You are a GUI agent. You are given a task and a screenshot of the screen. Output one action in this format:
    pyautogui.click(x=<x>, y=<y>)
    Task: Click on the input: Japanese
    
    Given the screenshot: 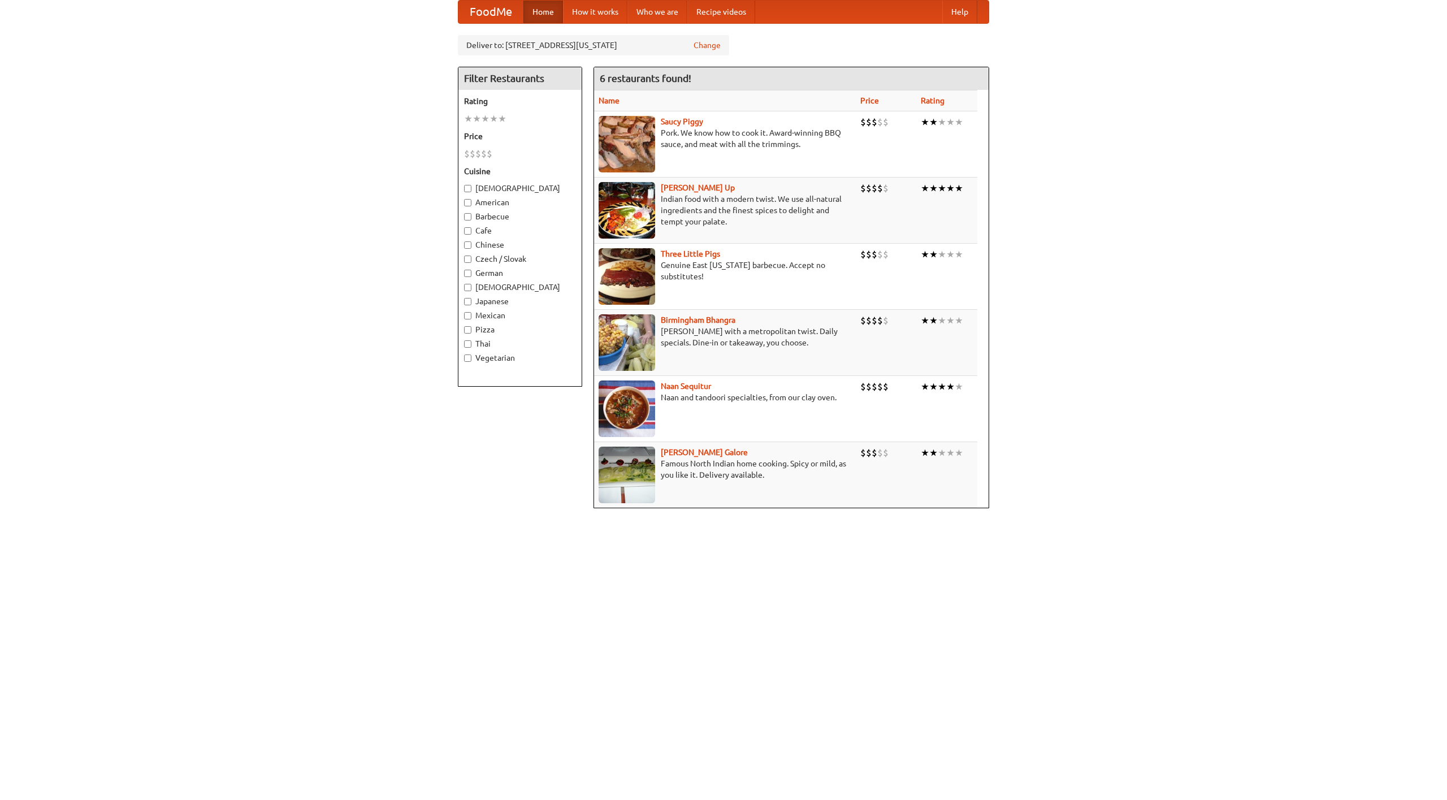 What is the action you would take?
    pyautogui.click(x=467, y=301)
    